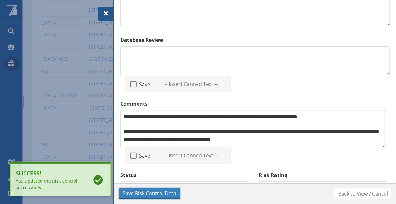 Image resolution: width=396 pixels, height=204 pixels. What do you see at coordinates (49, 185) in the screenshot?
I see `div: You updated the Risk Control successfully` at bounding box center [49, 185].